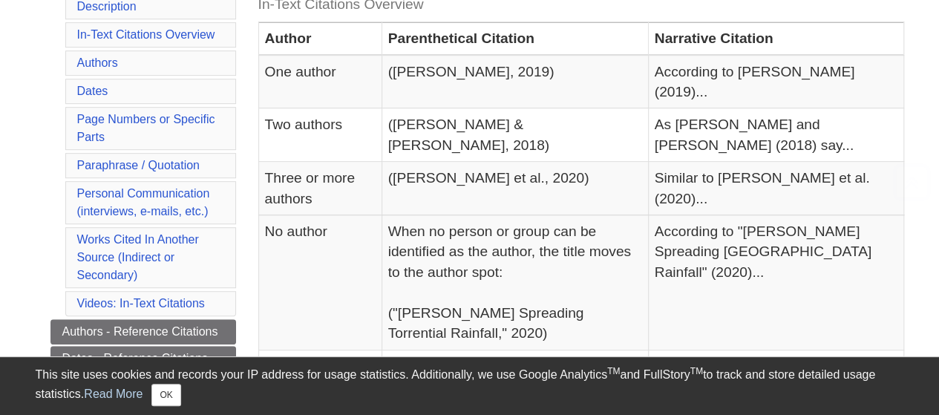 The image size is (939, 415). What do you see at coordinates (515, 283) in the screenshot?
I see `td: When no person or group can be identified as the author, the title moves to the author spot: ("[P...` at bounding box center [515, 283].